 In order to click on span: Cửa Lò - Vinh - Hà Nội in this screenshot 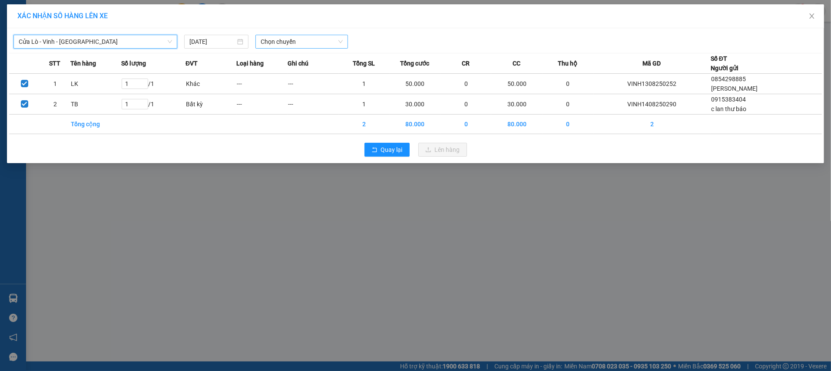, I will do `click(95, 42)`.